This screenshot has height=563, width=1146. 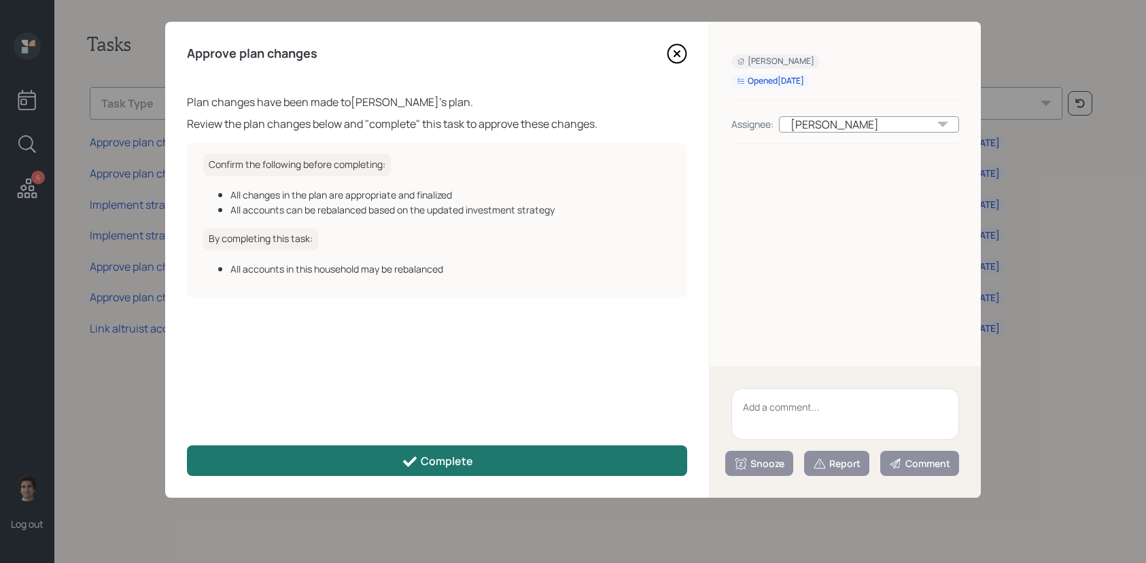 What do you see at coordinates (759, 463) in the screenshot?
I see `button: Snooze` at bounding box center [759, 463].